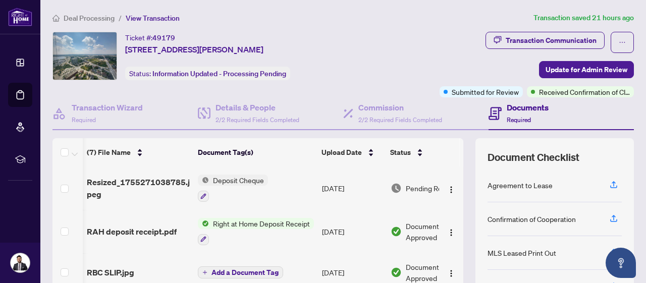 Image resolution: width=646 pixels, height=283 pixels. Describe the element at coordinates (205, 272) in the screenshot. I see `span: plus` at that location.